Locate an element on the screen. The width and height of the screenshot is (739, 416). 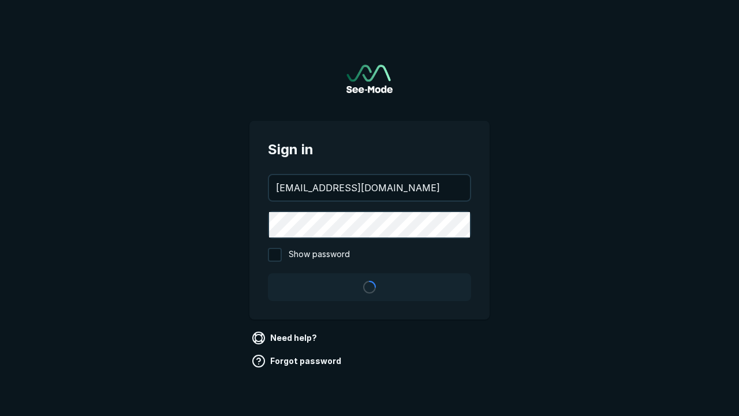
a: Go to sign in is located at coordinates (370, 79).